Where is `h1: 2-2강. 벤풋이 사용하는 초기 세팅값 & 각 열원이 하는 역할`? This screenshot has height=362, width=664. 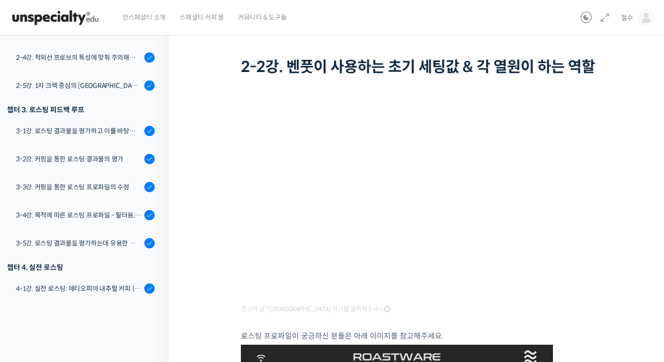
h1: 2-2강. 벤풋이 사용하는 초기 세팅값 & 각 열원이 하는 역할 is located at coordinates (419, 67).